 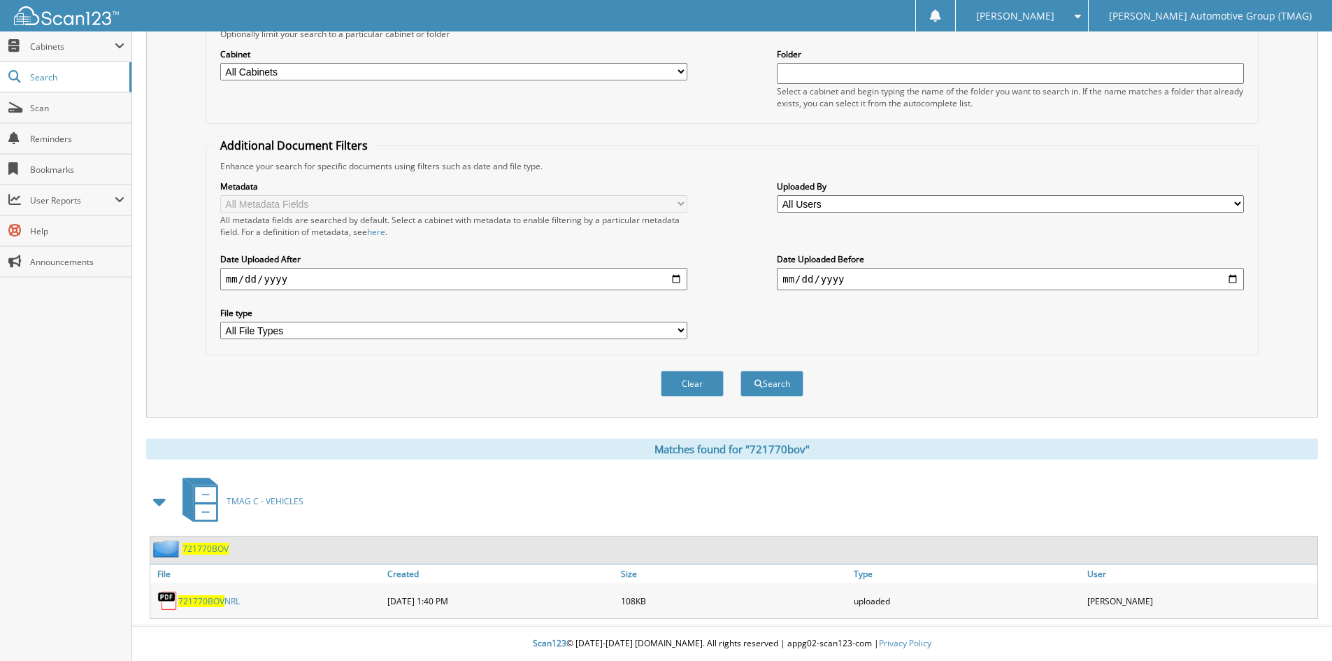 What do you see at coordinates (732, 166) in the screenshot?
I see `div: Enhance your search for specific documents using filters such as date and file type.` at bounding box center [732, 166].